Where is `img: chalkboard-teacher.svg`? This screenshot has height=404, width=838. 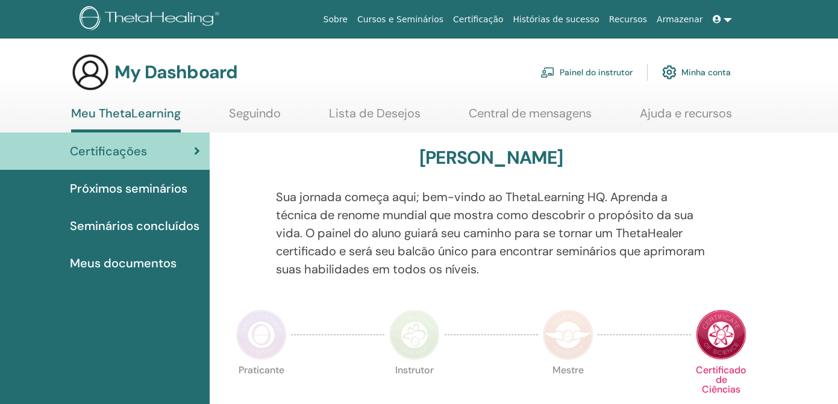 img: chalkboard-teacher.svg is located at coordinates (547, 72).